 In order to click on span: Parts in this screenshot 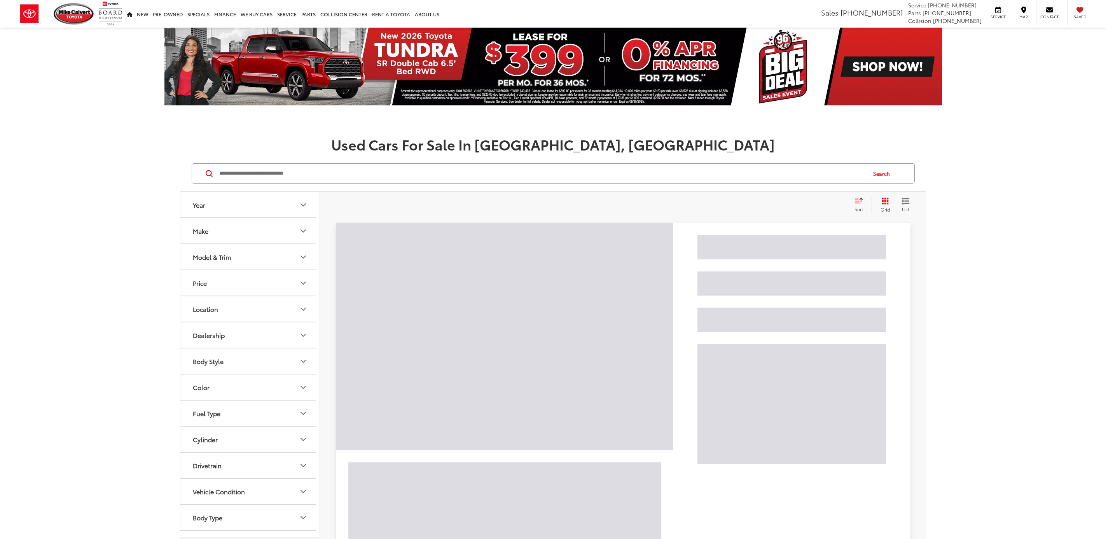, I will do `click(914, 13)`.